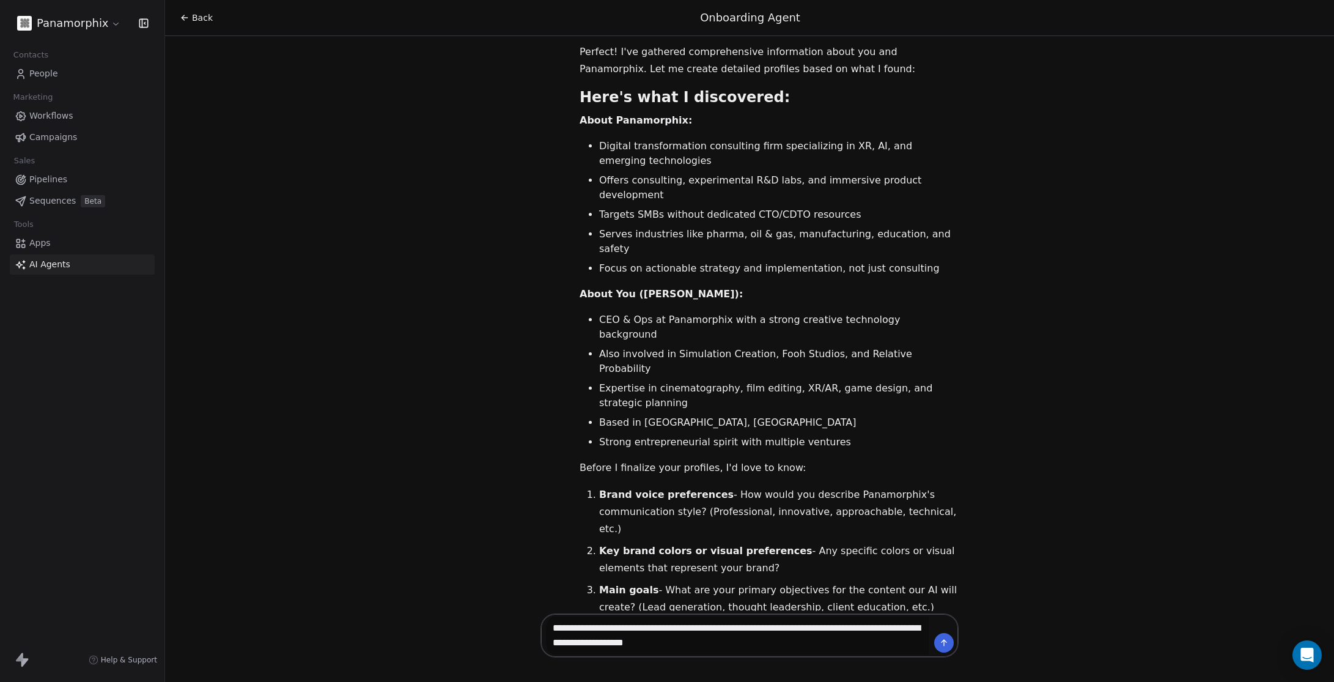 Image resolution: width=1334 pixels, height=682 pixels. What do you see at coordinates (129, 660) in the screenshot?
I see `span: Help & Support` at bounding box center [129, 660].